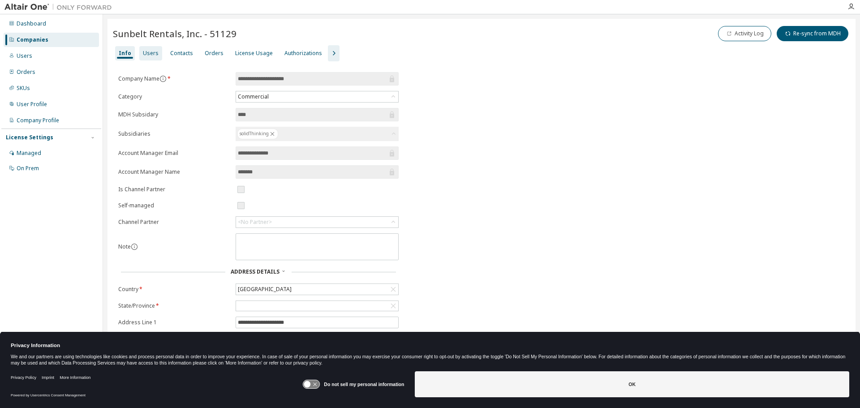 The image size is (860, 408). Describe the element at coordinates (812, 34) in the screenshot. I see `button: Re-sync from MDH` at that location.